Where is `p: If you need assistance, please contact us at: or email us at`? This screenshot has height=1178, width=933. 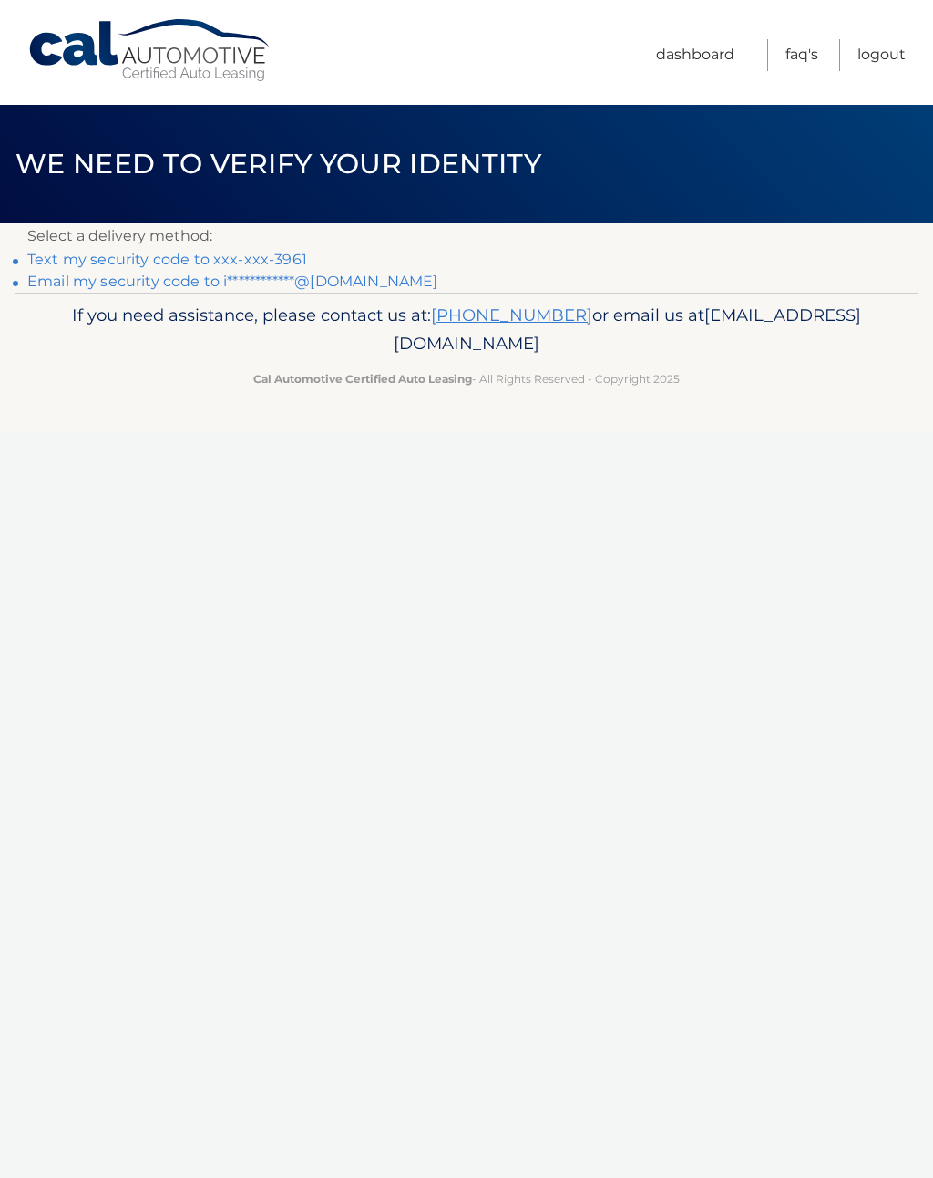 p: If you need assistance, please contact us at: or email us at is located at coordinates (467, 330).